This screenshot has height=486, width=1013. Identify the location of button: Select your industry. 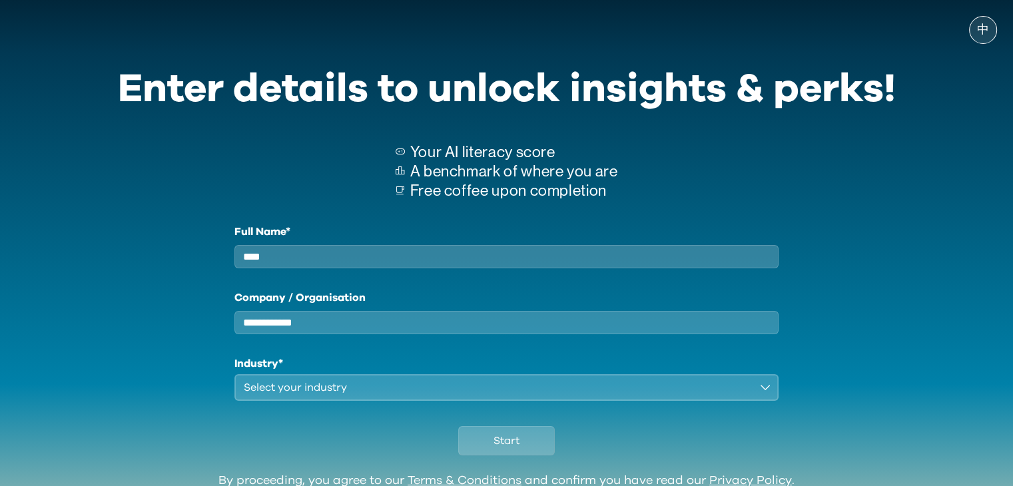
(507, 388).